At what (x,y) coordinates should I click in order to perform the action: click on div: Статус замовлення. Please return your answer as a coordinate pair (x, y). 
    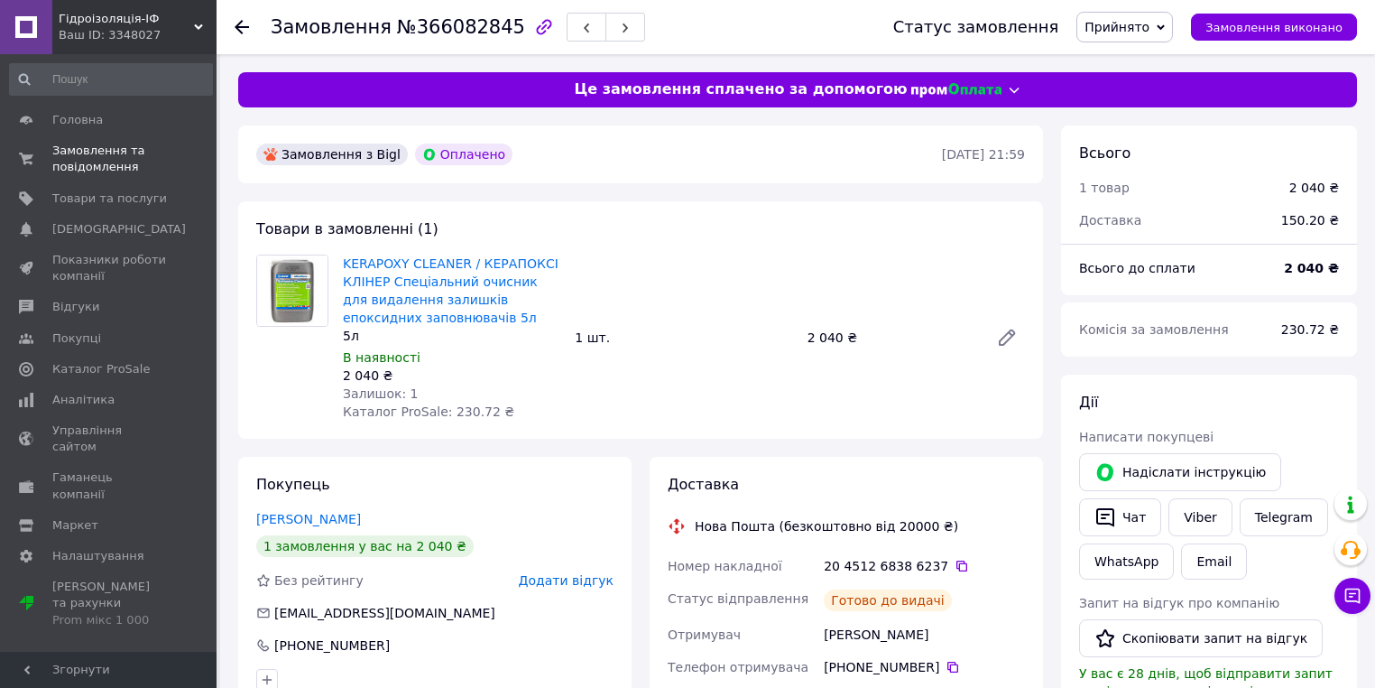
    Looking at the image, I should click on (976, 27).